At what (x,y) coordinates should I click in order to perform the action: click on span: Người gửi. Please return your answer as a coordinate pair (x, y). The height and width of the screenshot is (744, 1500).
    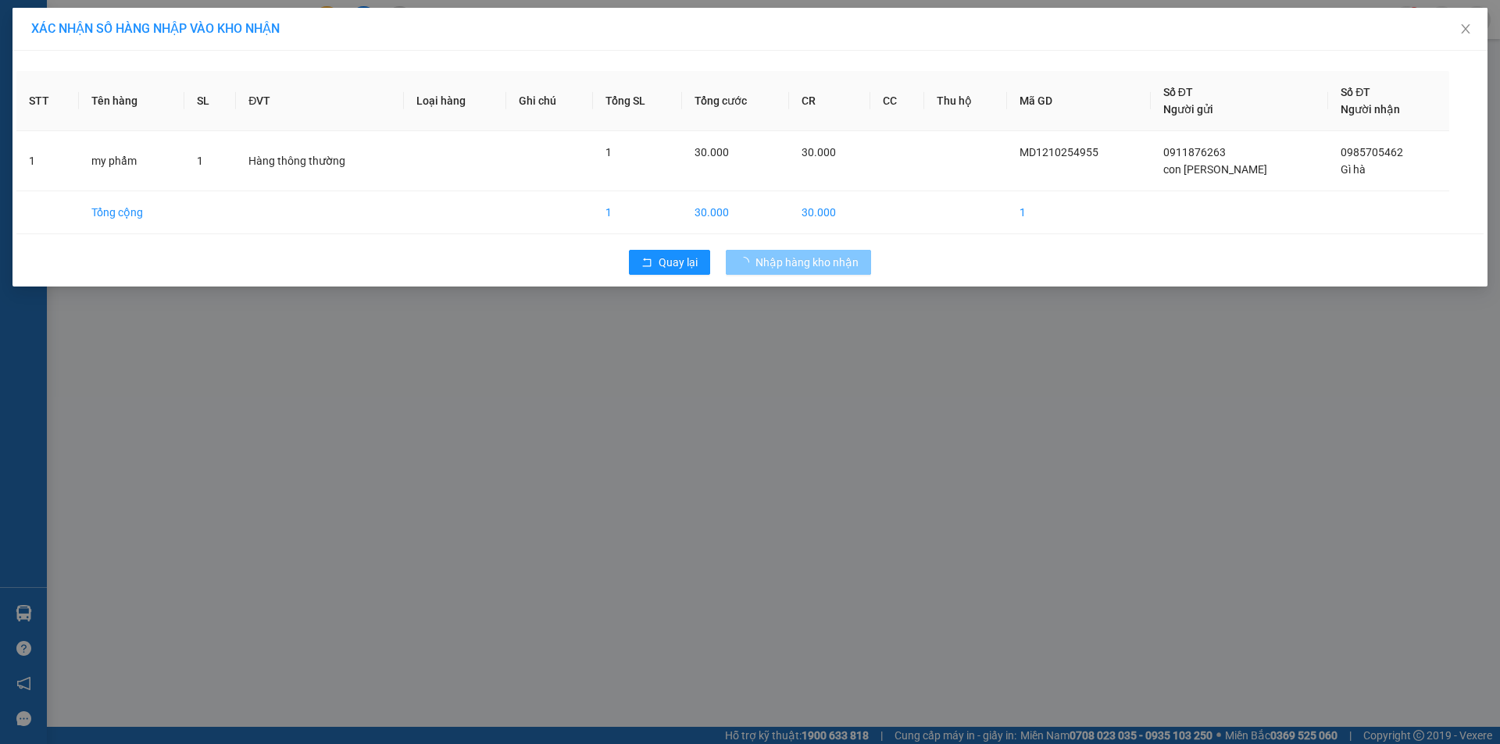
    Looking at the image, I should click on (1188, 109).